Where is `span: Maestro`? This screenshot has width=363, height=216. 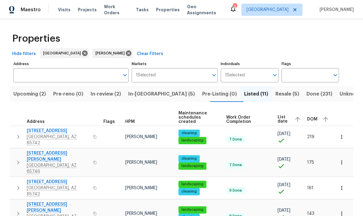
span: Maestro is located at coordinates (31, 10).